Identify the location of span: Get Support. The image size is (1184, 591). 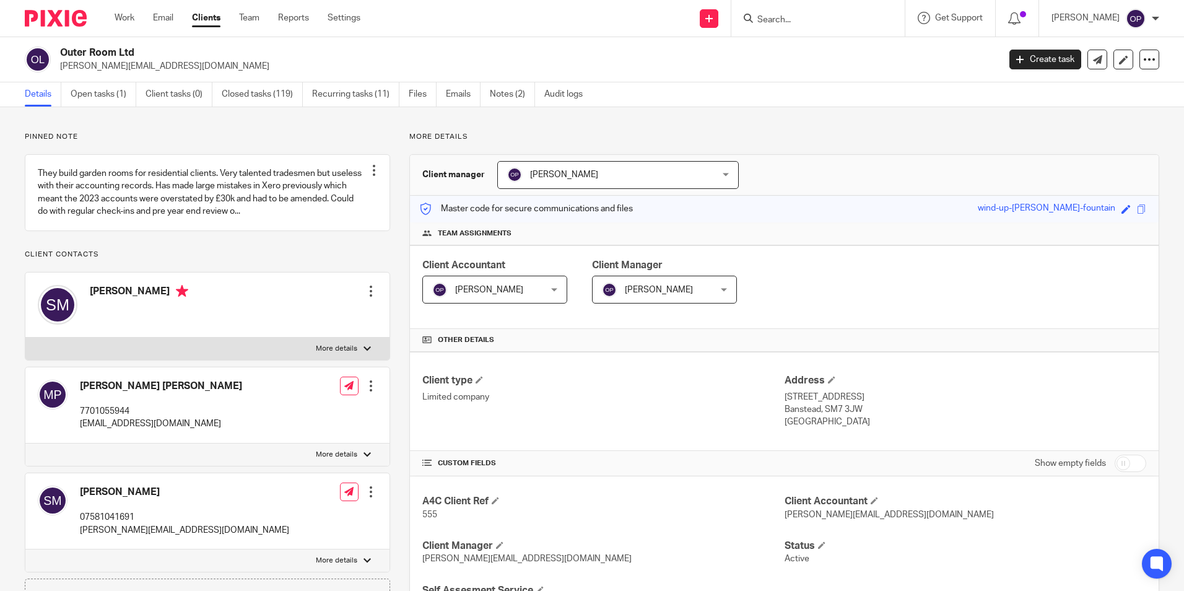
(959, 18).